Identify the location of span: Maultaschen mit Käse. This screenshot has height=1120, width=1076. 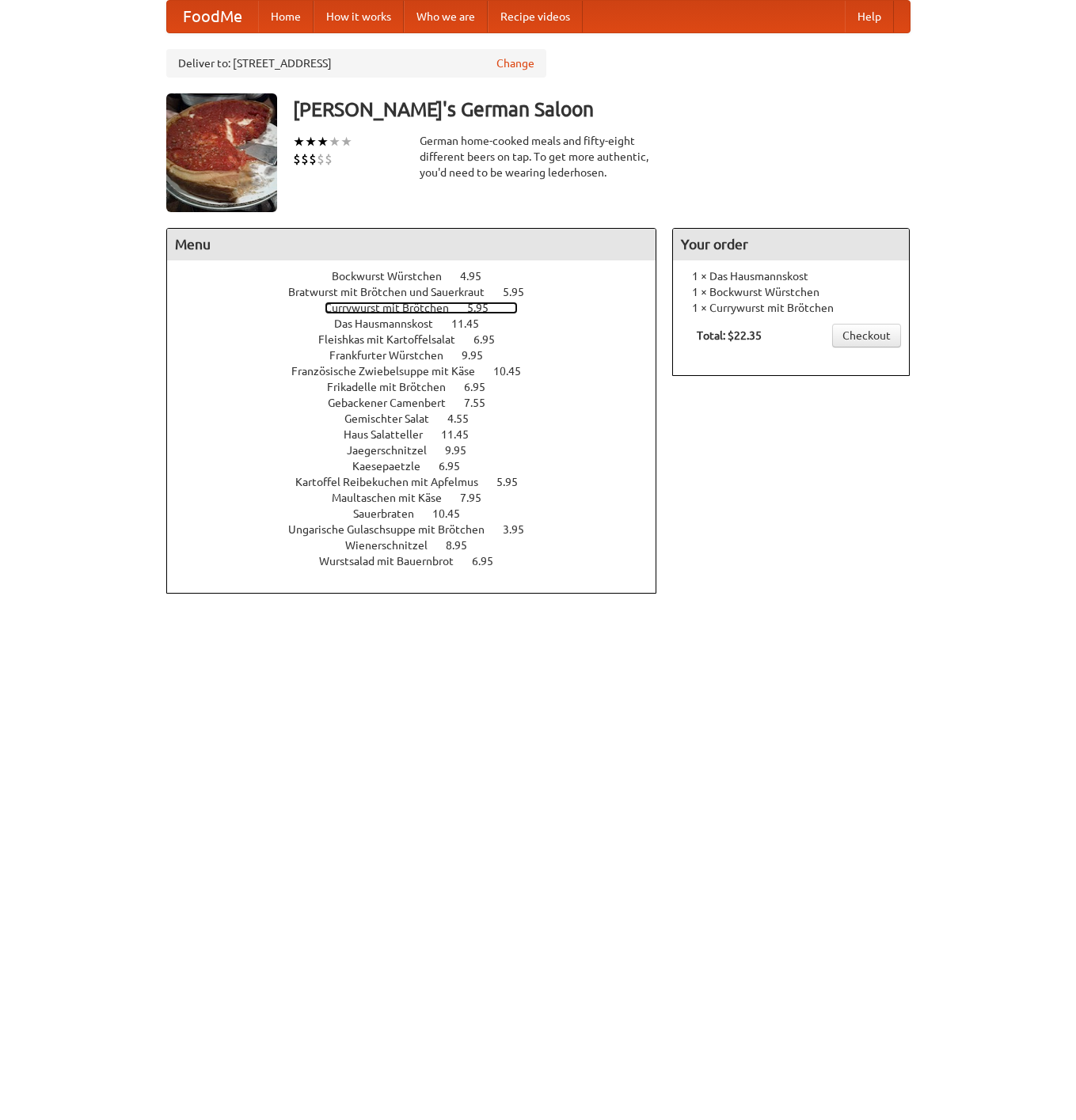
(394, 498).